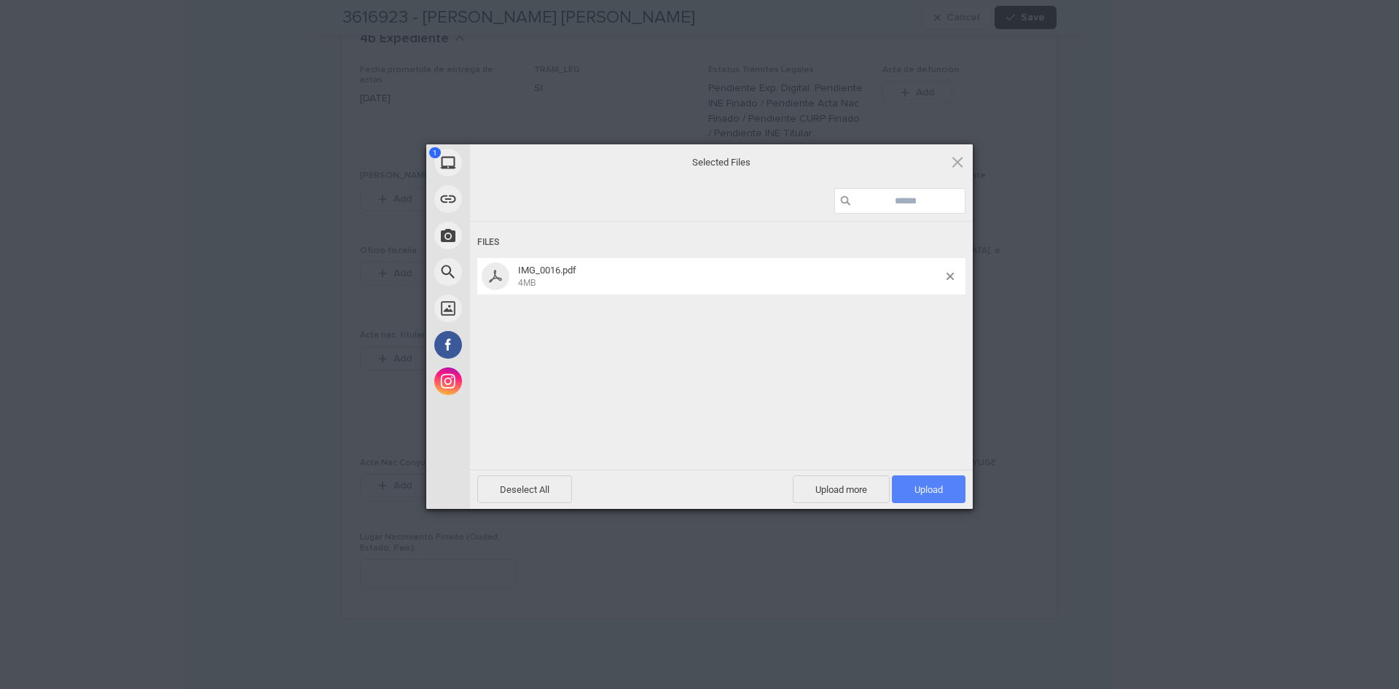 The width and height of the screenshot is (1399, 689). What do you see at coordinates (525, 489) in the screenshot?
I see `span: Deselect All` at bounding box center [525, 489].